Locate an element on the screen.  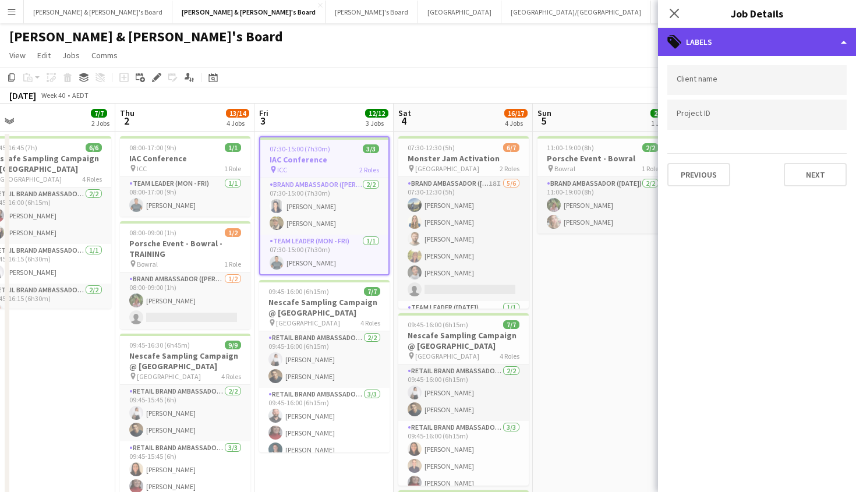
span: 09:45-16:30 (6h45m) is located at coordinates (160, 345).